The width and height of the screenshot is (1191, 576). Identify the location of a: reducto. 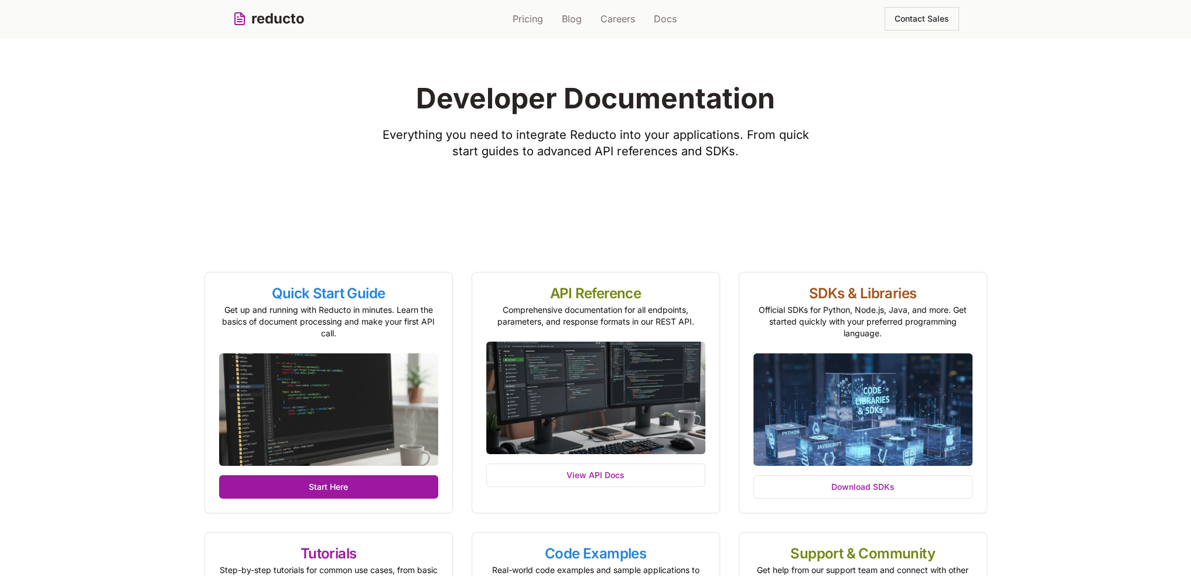
(268, 19).